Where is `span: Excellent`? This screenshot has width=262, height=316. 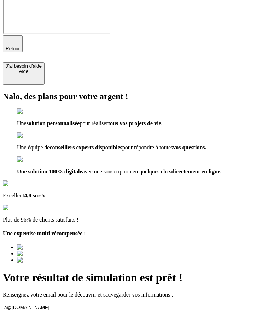 span: Excellent is located at coordinates (13, 195).